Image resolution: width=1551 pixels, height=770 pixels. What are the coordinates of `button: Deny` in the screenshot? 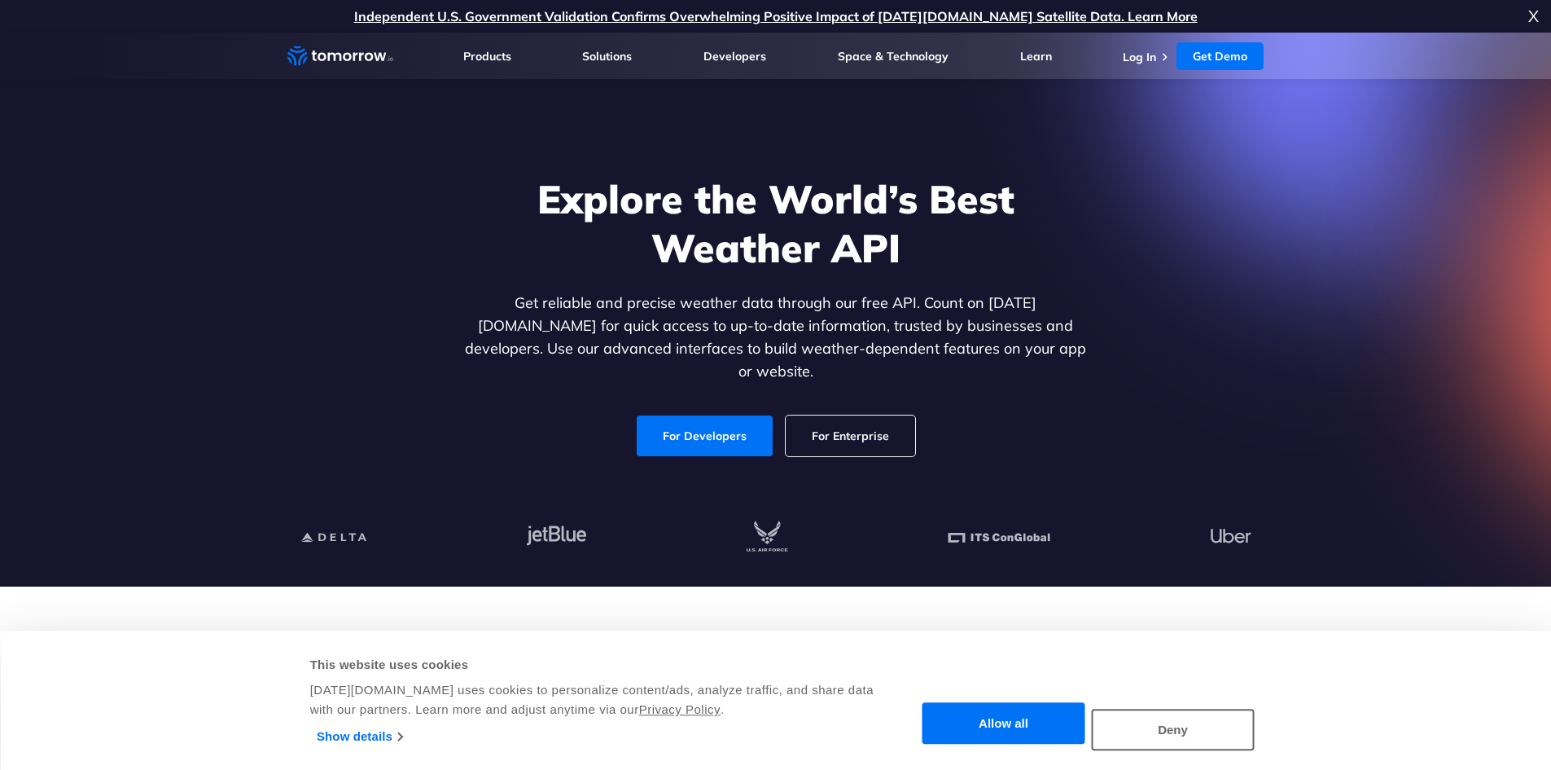 It's located at (1174, 729).